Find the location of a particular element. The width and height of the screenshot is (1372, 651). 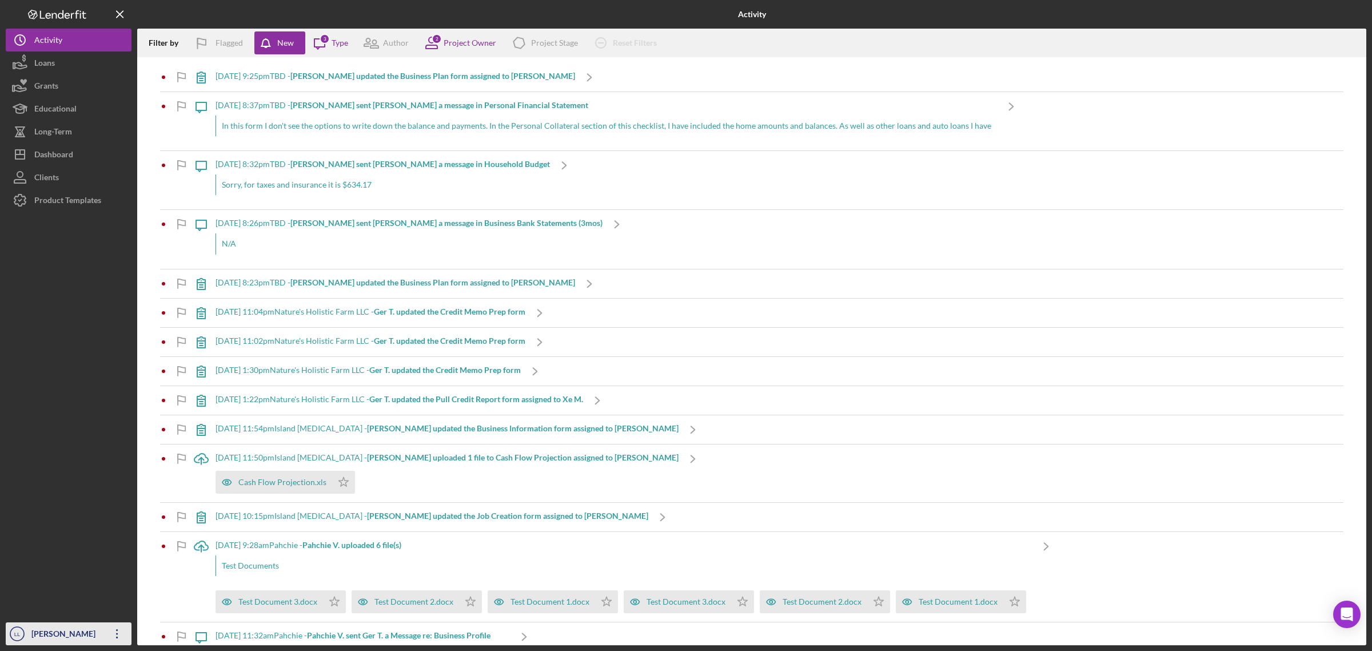

a: Dashboard is located at coordinates (69, 154).